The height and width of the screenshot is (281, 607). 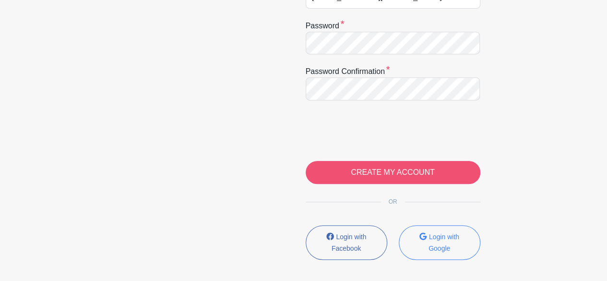 What do you see at coordinates (347, 242) in the screenshot?
I see `button: Login with Facebook` at bounding box center [347, 242].